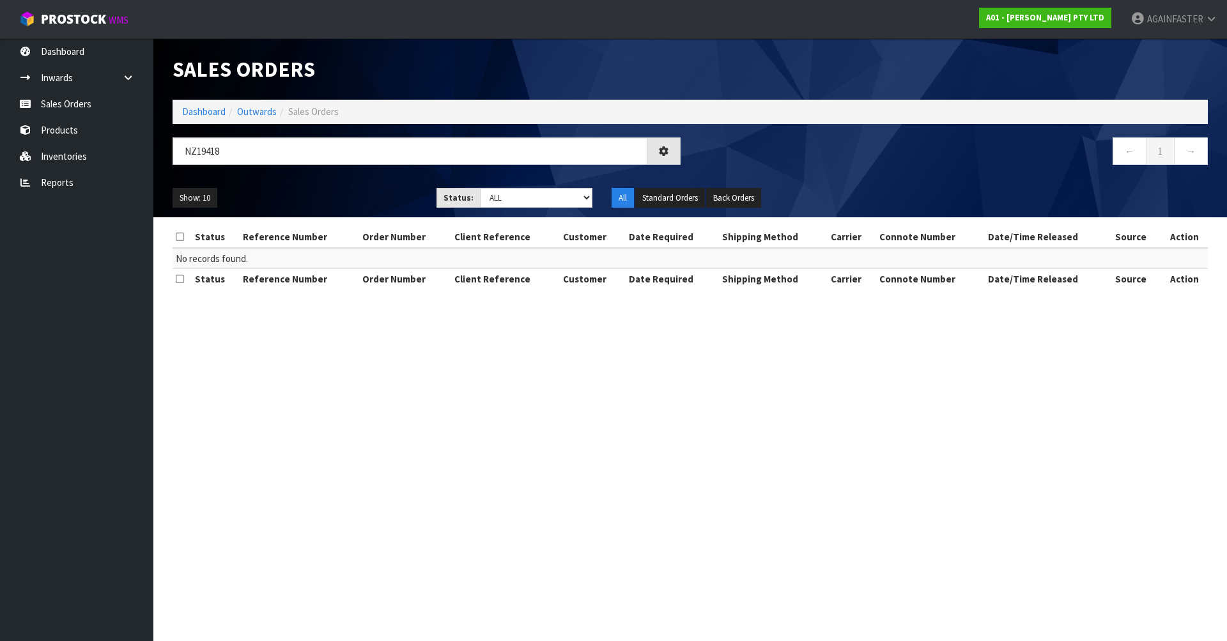 The image size is (1227, 641). What do you see at coordinates (195, 198) in the screenshot?
I see `button: Show: 10` at bounding box center [195, 198].